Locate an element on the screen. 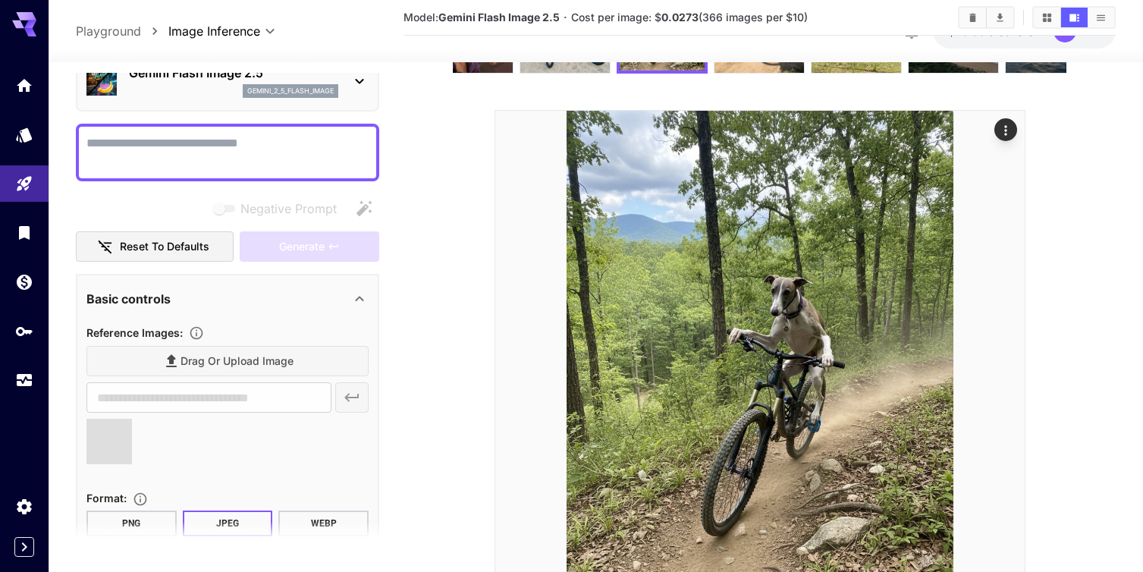  div: Models is located at coordinates (24, 134).